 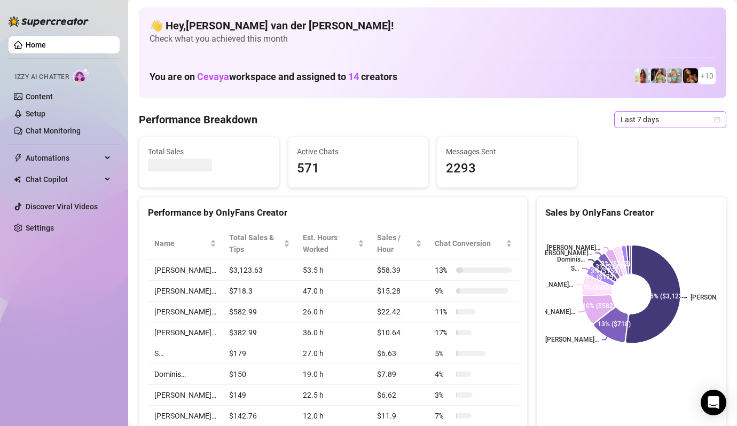 What do you see at coordinates (53, 131) in the screenshot?
I see `a: Chat Monitoring` at bounding box center [53, 131].